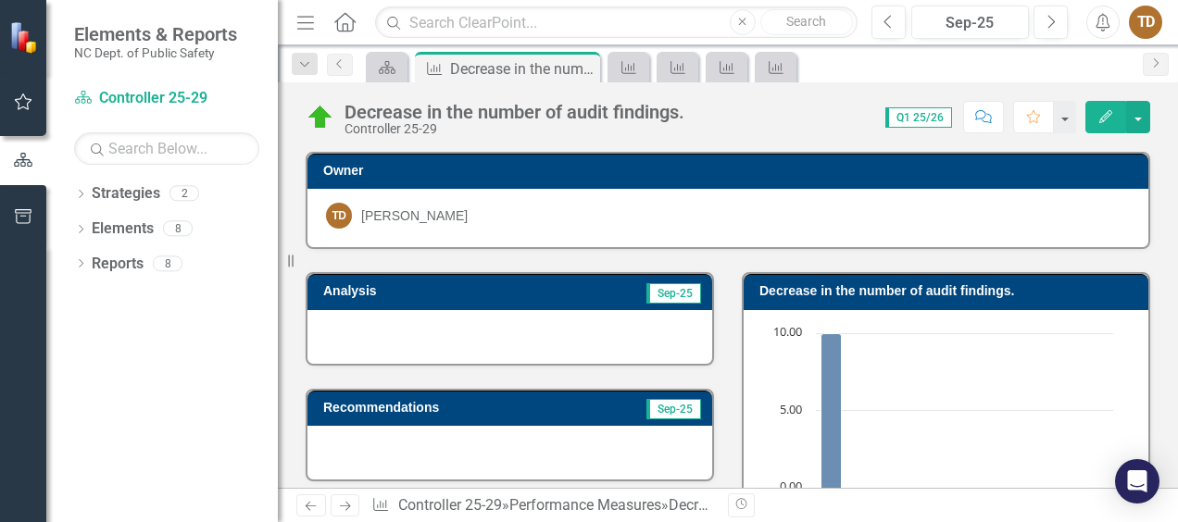  Describe the element at coordinates (167, 148) in the screenshot. I see `input: Search Below...` at that location.